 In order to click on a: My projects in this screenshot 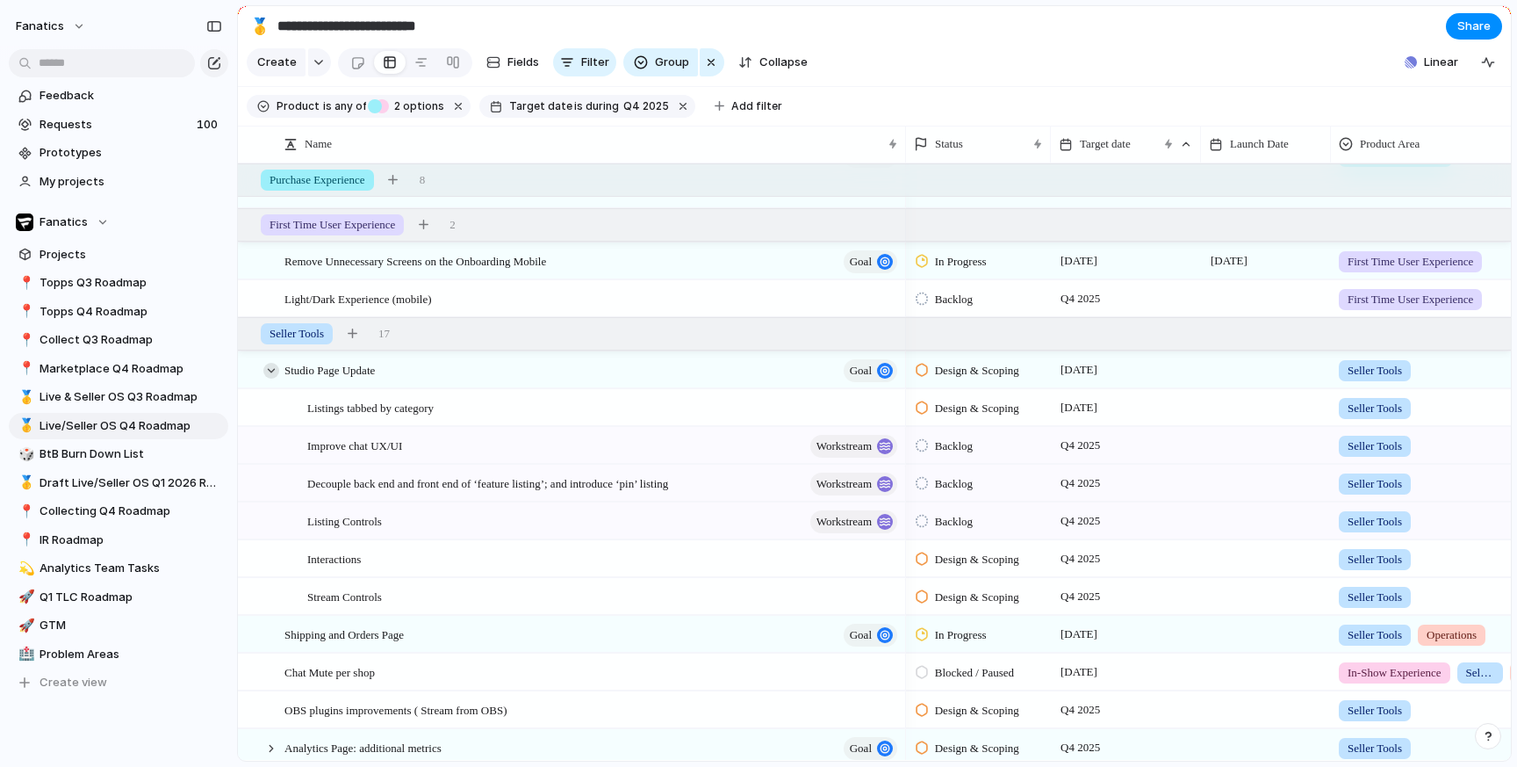, I will do `click(119, 182)`.